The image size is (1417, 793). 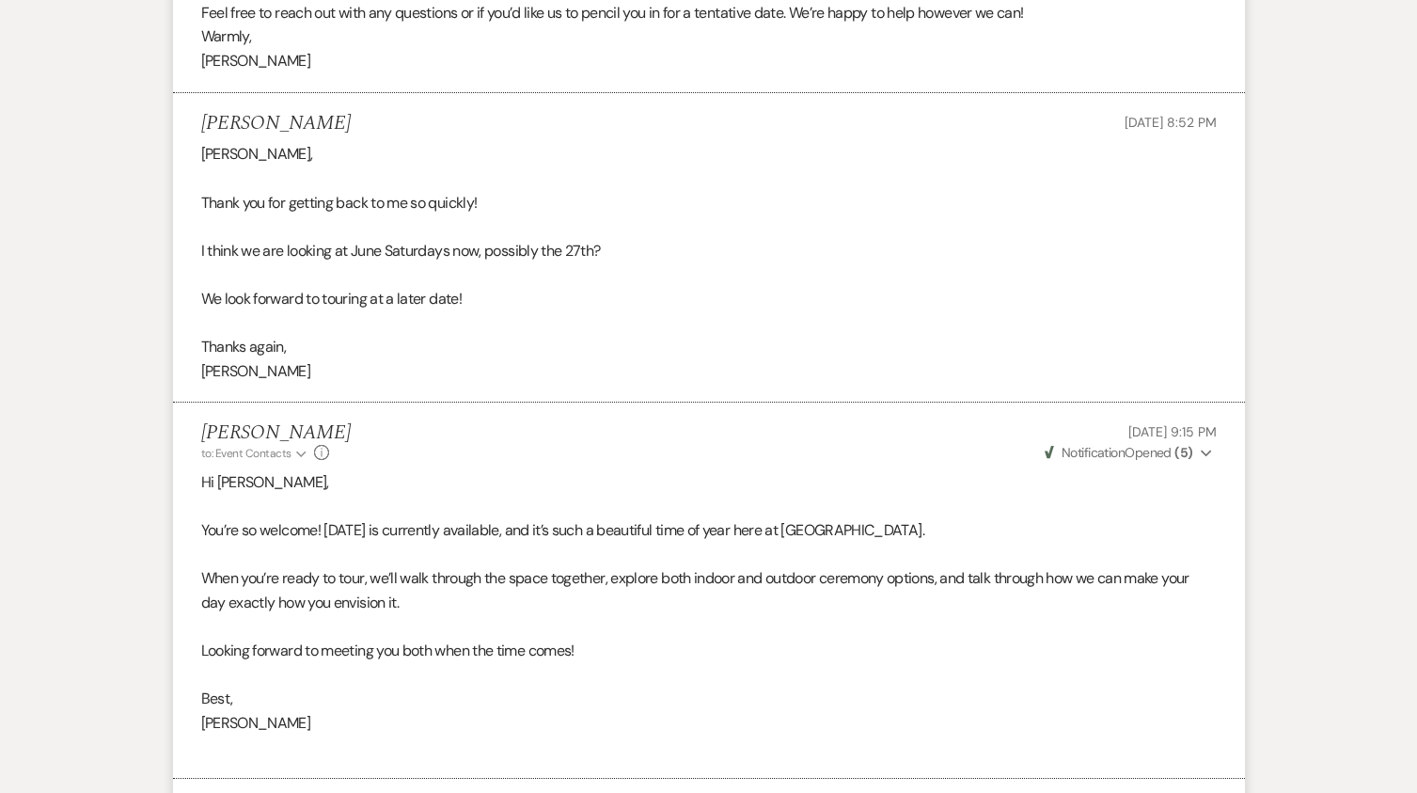 What do you see at coordinates (709, 651) in the screenshot?
I see `p: Looking forward to meeting you both when the time comes!` at bounding box center [709, 651].